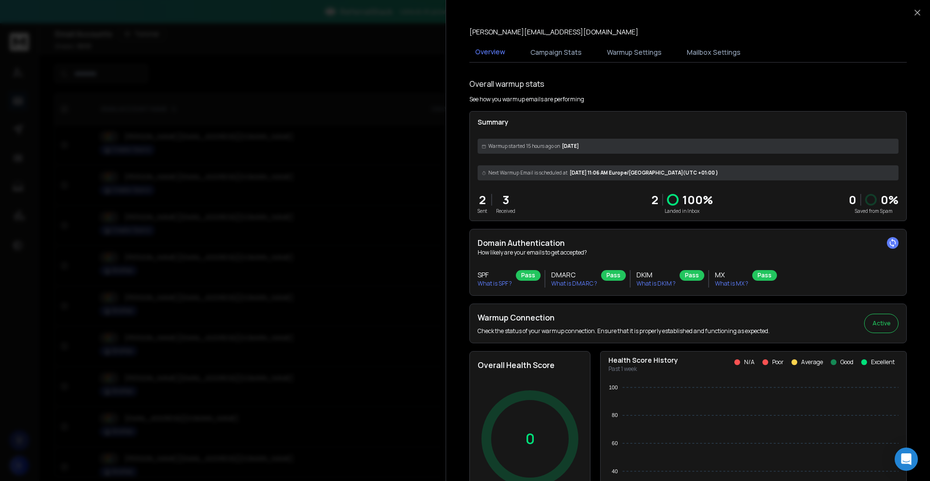 The height and width of the screenshot is (481, 930). Describe the element at coordinates (495, 283) in the screenshot. I see `p: What is SPF ?` at that location.